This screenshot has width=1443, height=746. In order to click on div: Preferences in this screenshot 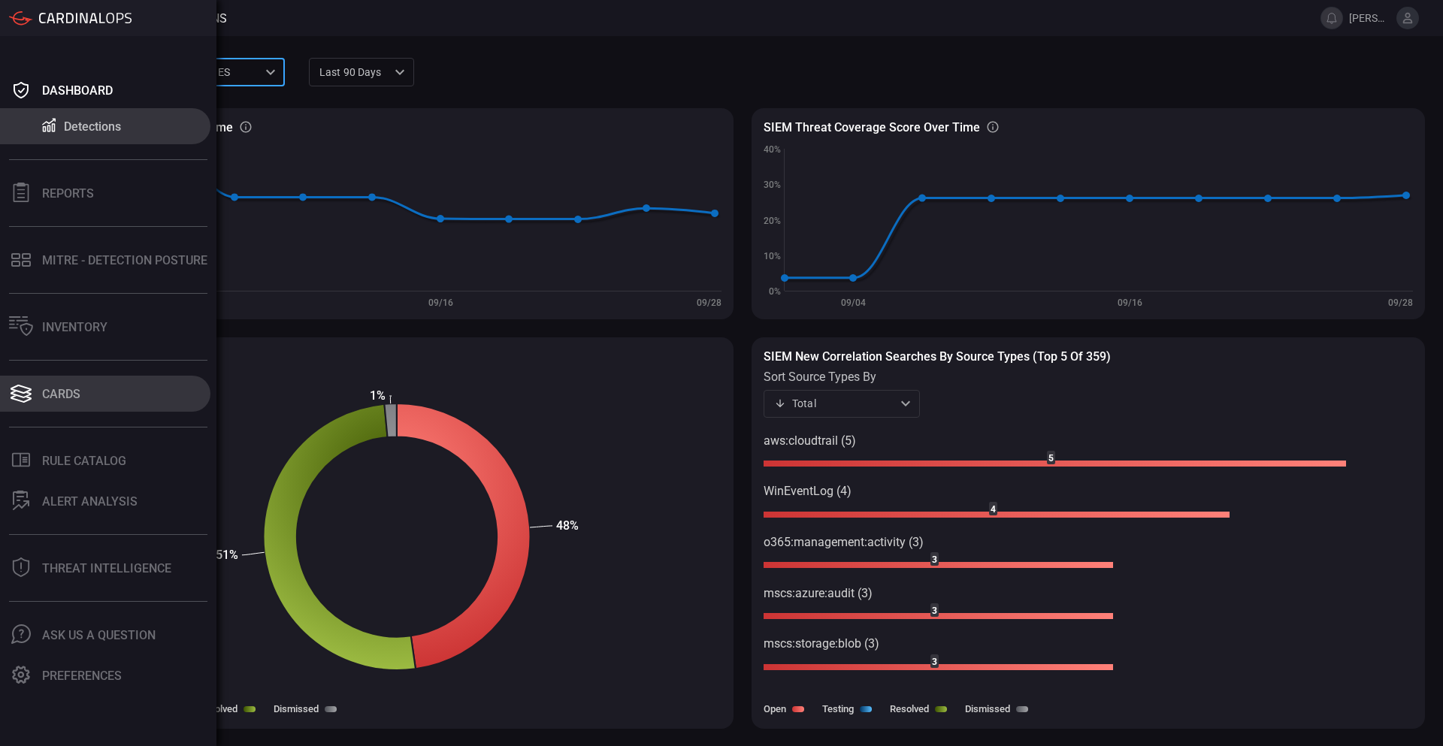, I will do `click(82, 675)`.